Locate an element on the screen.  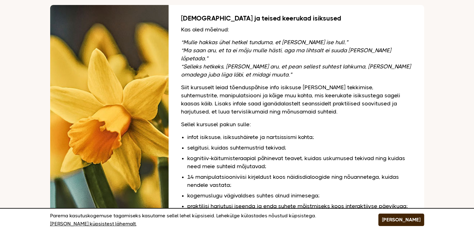
li: kogemuslugu vägivaldses suhtes olnud inimesega; is located at coordinates (299, 196).